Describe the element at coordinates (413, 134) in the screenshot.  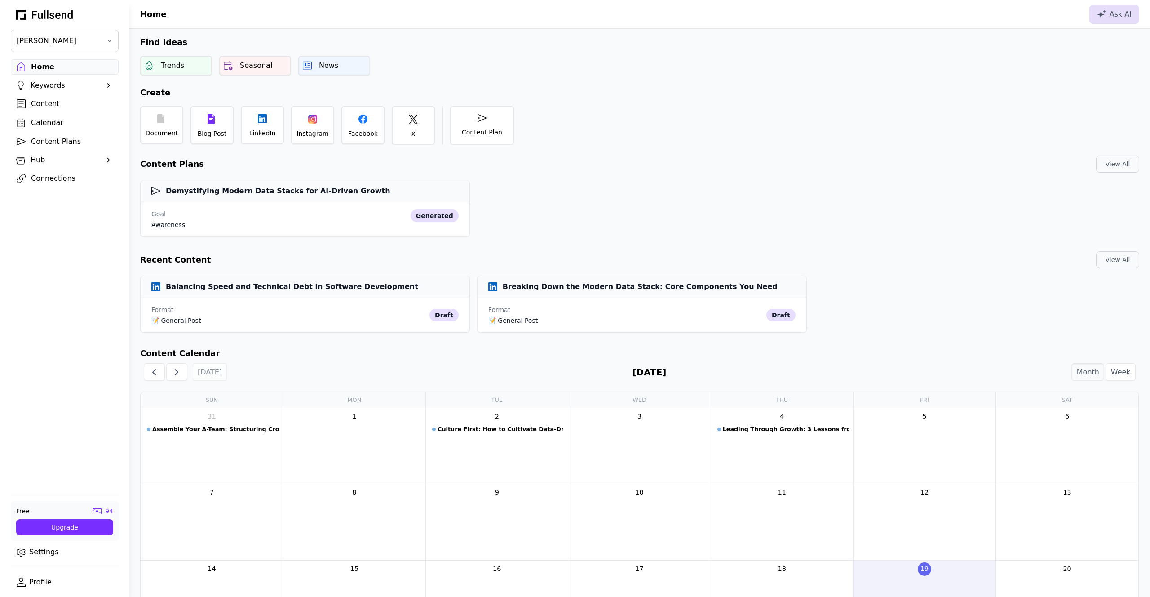
I see `div: X` at that location.